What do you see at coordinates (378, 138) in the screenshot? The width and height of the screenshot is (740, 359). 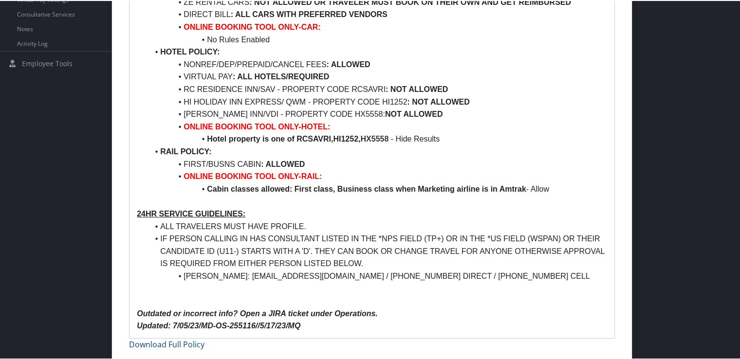 I see `li: - Hide Results` at bounding box center [378, 138].